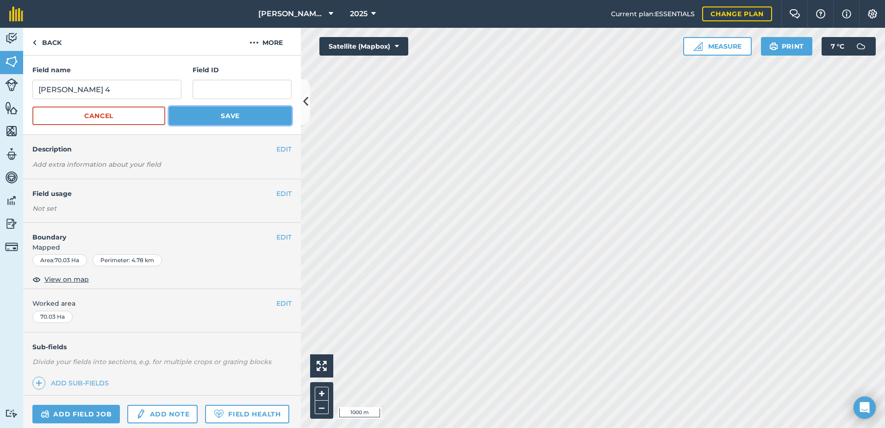 The image size is (885, 428). I want to click on span: 2025, so click(359, 14).